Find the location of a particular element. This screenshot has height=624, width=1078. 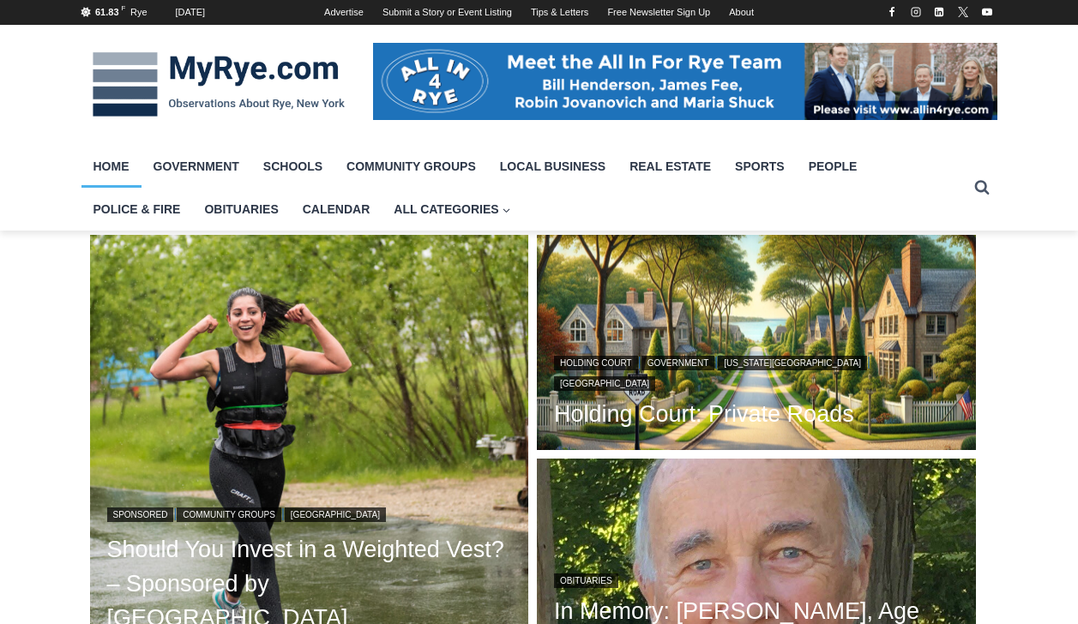

span: All Categories is located at coordinates (452, 209).